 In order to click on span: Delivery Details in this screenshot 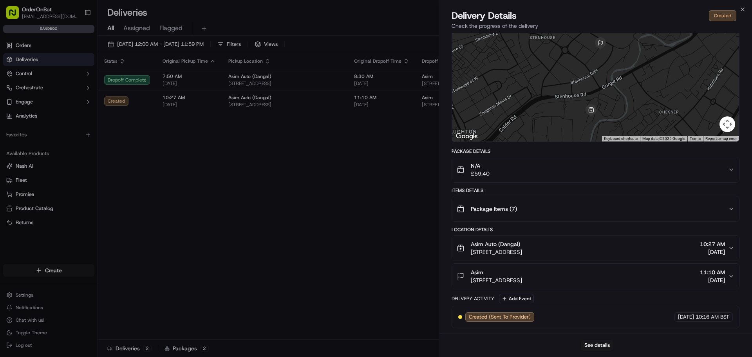, I will do `click(484, 16)`.